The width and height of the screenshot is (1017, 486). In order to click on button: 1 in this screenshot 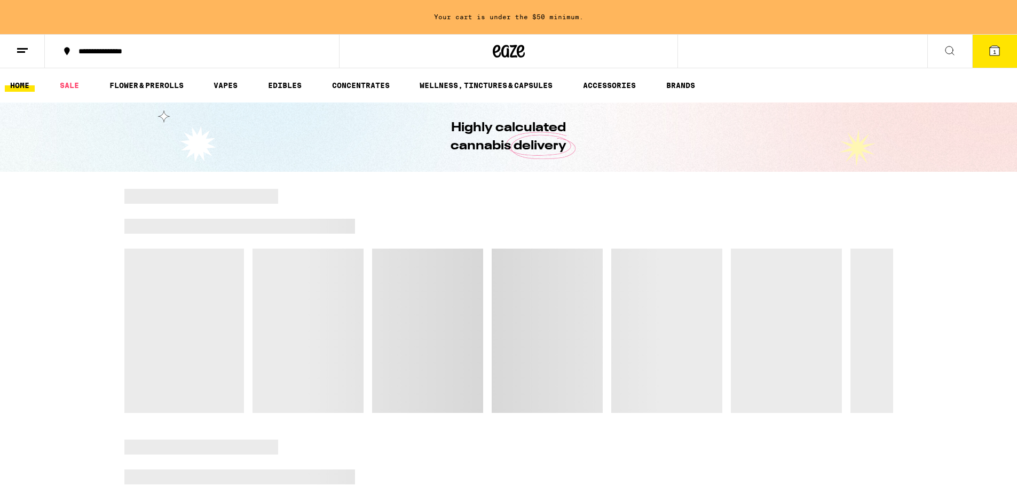, I will do `click(995, 51)`.